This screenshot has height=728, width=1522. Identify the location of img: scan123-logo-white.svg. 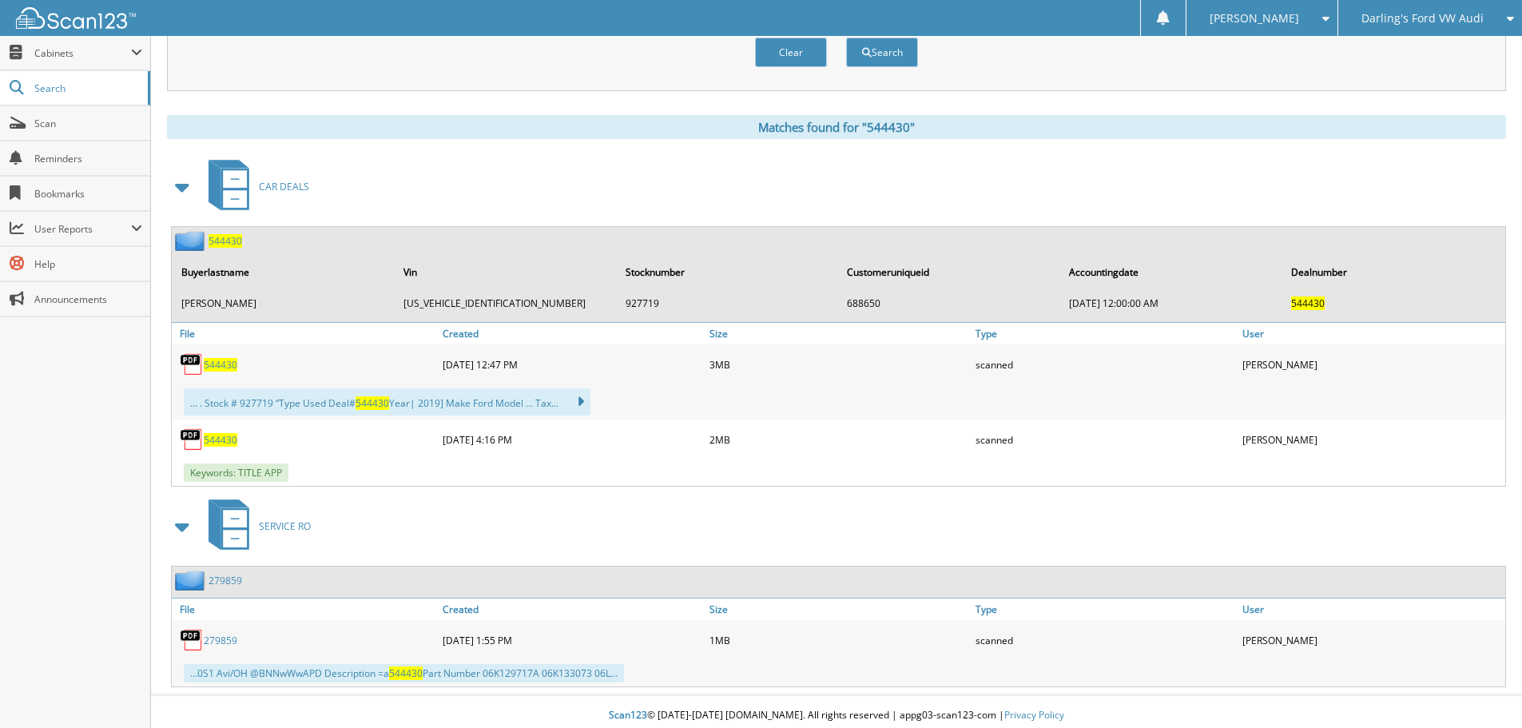
(76, 18).